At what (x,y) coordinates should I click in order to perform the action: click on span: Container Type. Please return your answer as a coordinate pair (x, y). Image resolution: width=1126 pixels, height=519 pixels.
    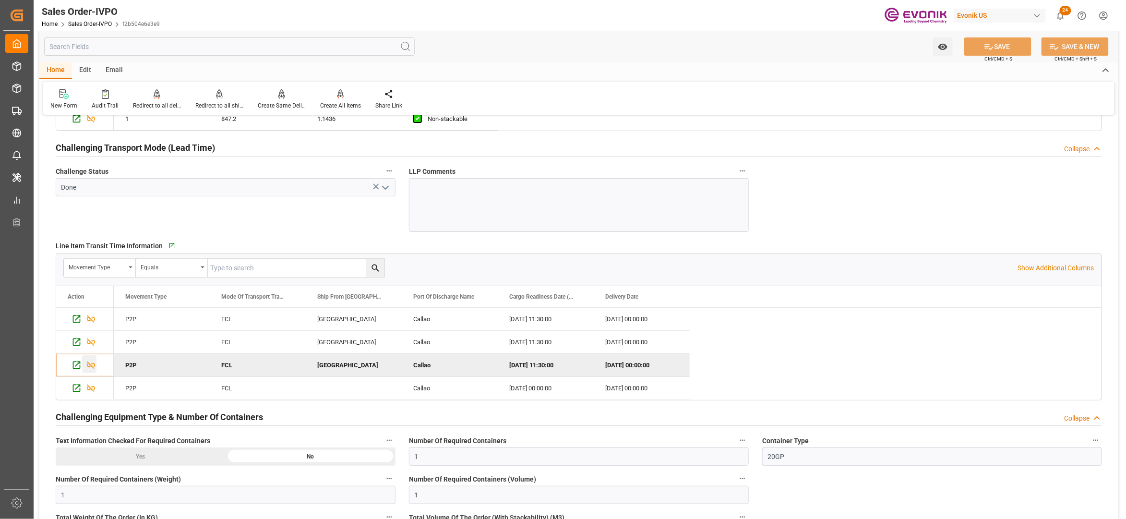
    Looking at the image, I should click on (785, 441).